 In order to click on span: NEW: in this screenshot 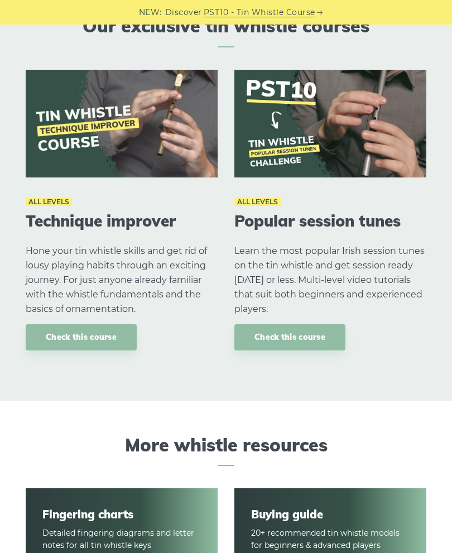, I will do `click(150, 12)`.